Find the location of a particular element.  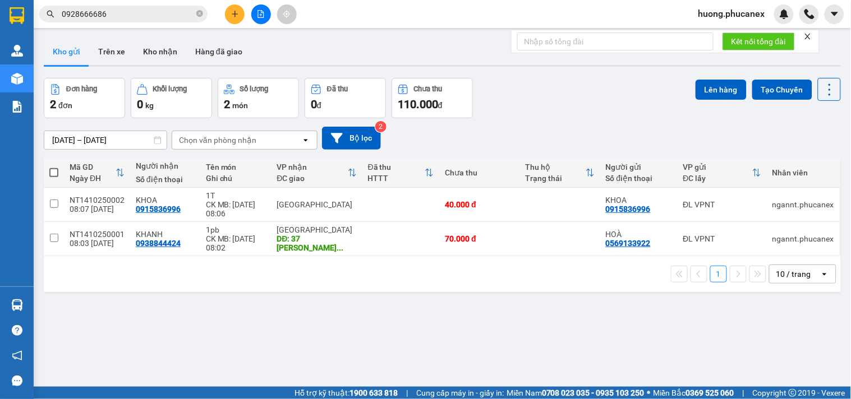

button: Bộ lọc is located at coordinates (351, 138).